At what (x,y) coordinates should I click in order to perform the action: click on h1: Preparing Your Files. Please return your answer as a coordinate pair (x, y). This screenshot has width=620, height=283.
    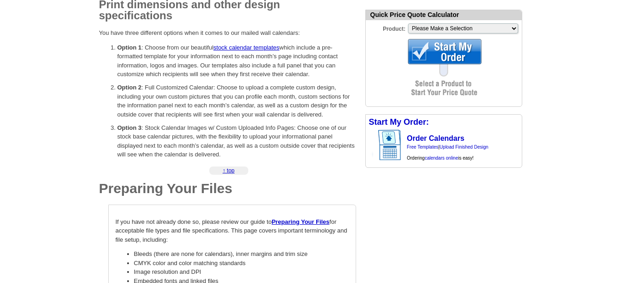
    Looking at the image, I should click on (227, 188).